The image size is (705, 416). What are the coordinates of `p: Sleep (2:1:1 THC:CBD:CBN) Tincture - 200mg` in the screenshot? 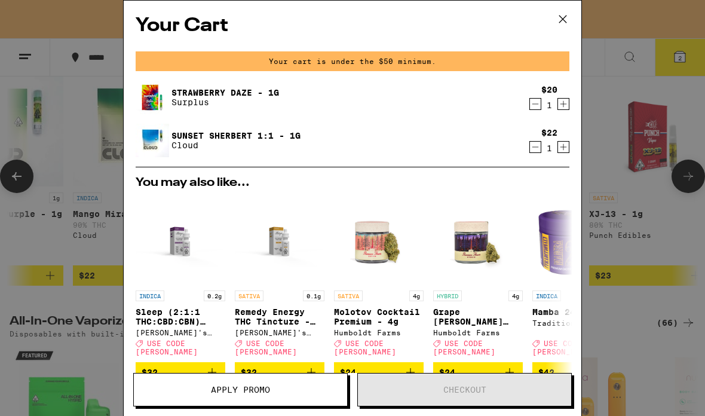 It's located at (181, 317).